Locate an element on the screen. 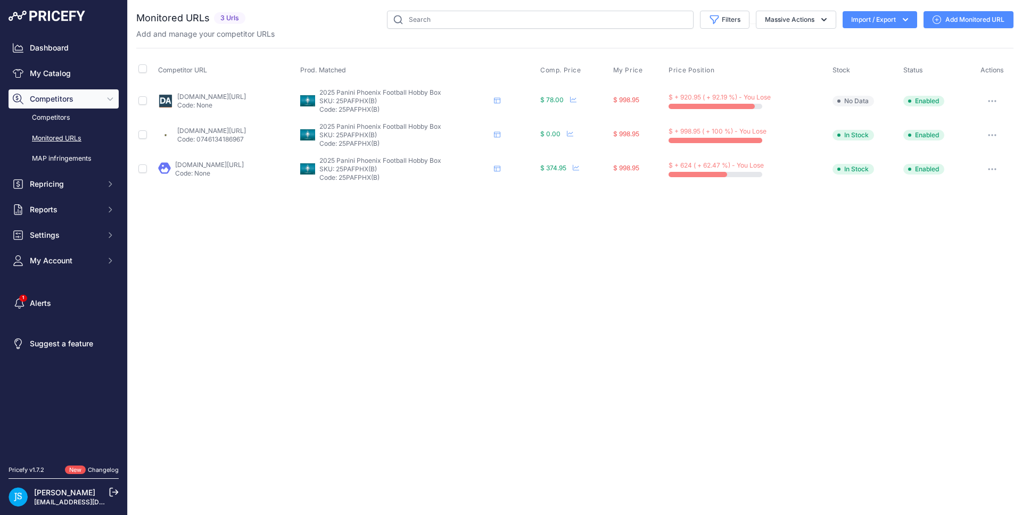 The image size is (1022, 515). p: Add and manage your competitor URLs is located at coordinates (205, 34).